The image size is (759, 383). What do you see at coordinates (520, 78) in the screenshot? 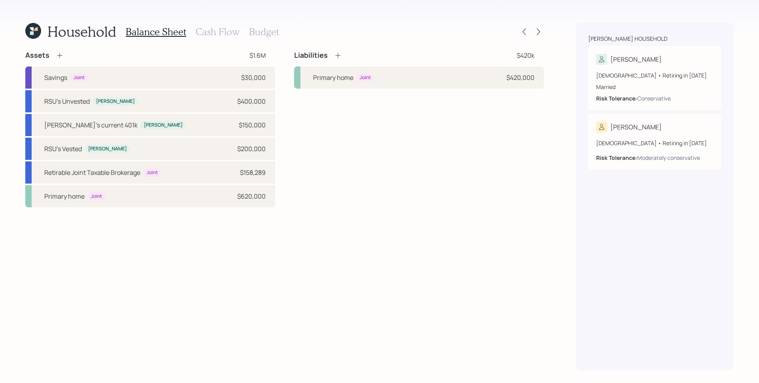
I see `div: $420,000` at bounding box center [520, 78].